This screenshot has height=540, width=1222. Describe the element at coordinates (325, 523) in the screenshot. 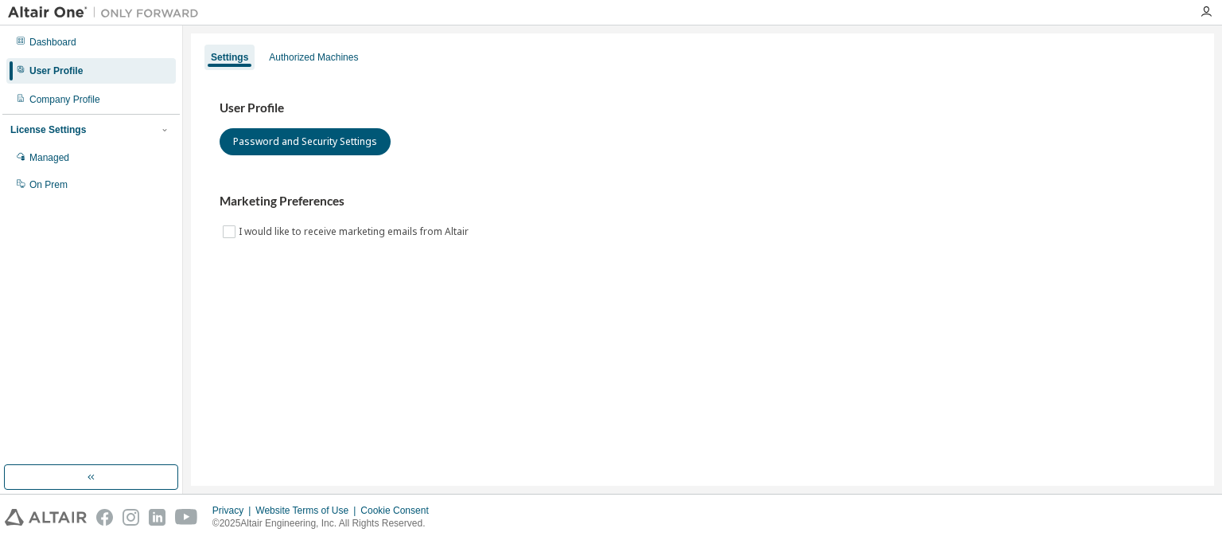

I see `p: © 2025 Altair Engineering, Inc. All Rights Reserved.` at that location.